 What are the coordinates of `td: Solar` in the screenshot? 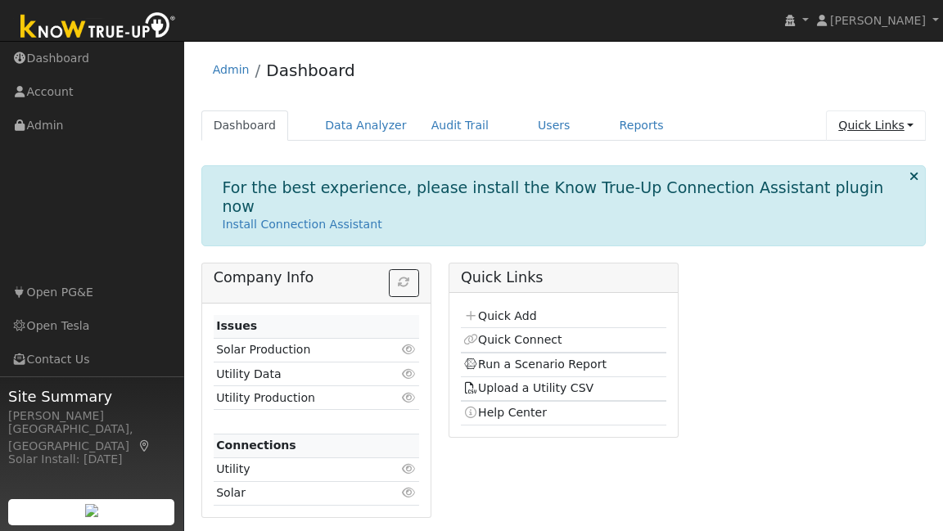 It's located at (300, 493).